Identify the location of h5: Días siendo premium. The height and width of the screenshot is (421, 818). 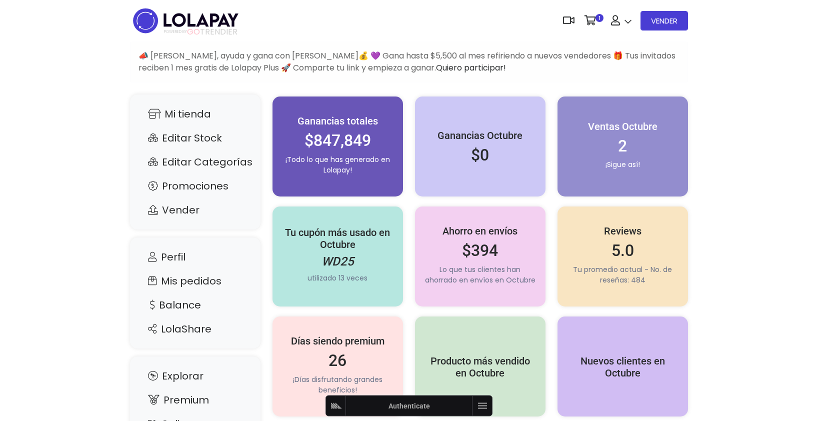
(337, 341).